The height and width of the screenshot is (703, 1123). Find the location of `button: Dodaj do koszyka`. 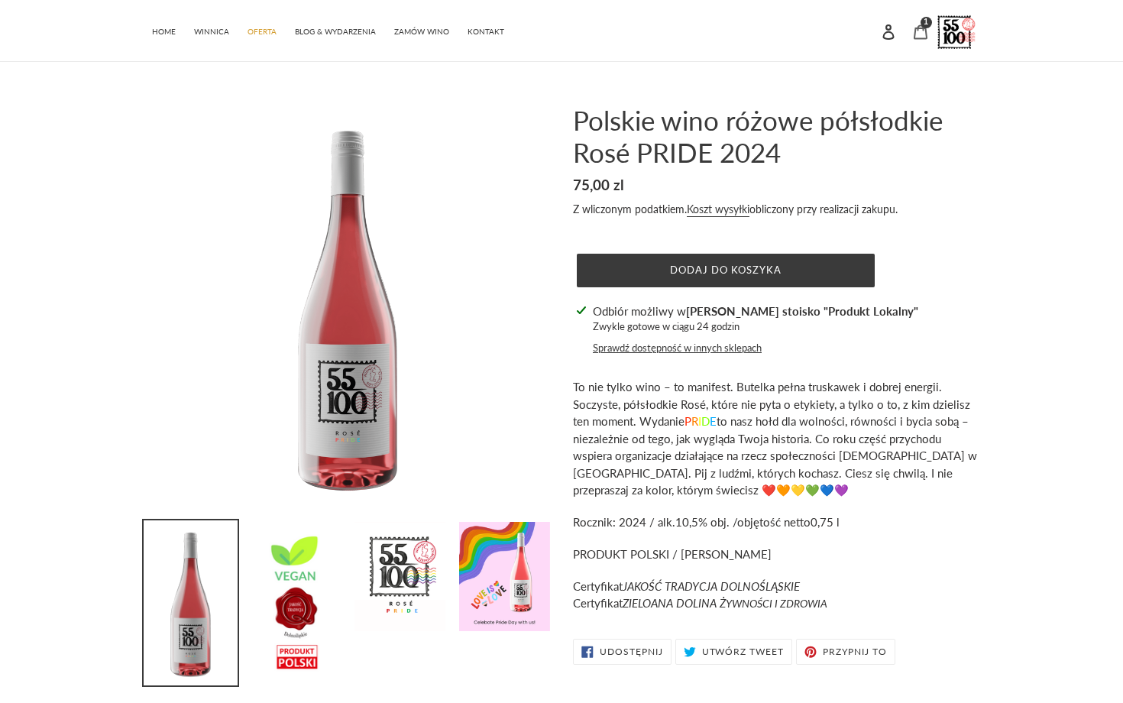

button: Dodaj do koszyka is located at coordinates (726, 270).